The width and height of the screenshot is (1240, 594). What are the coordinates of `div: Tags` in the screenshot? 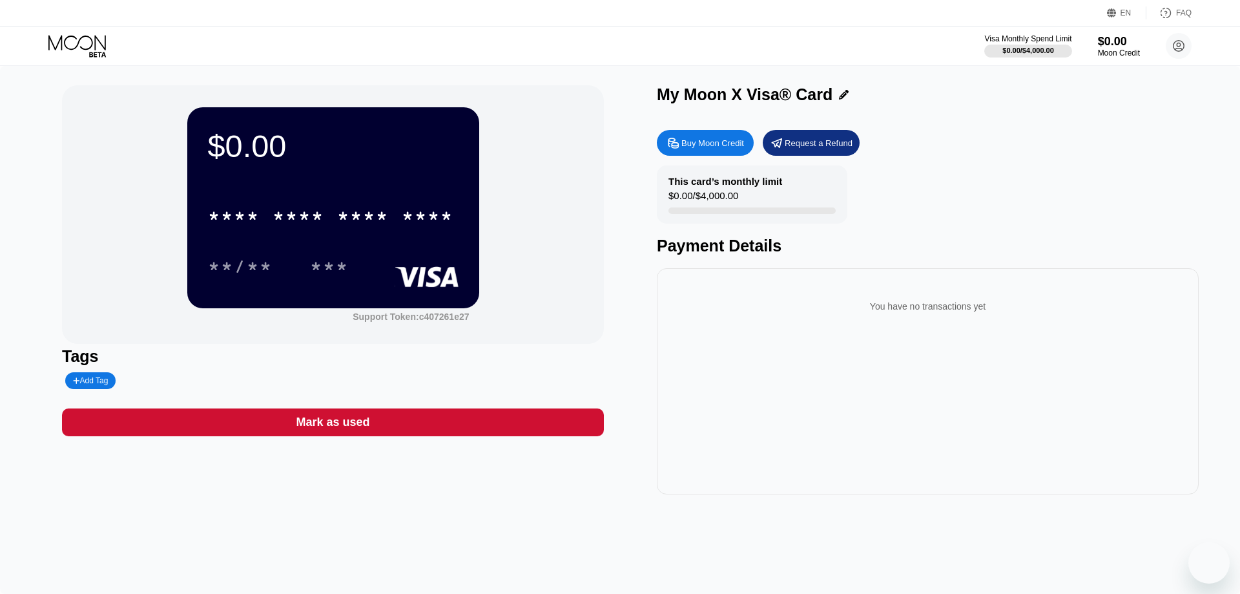 It's located at (333, 356).